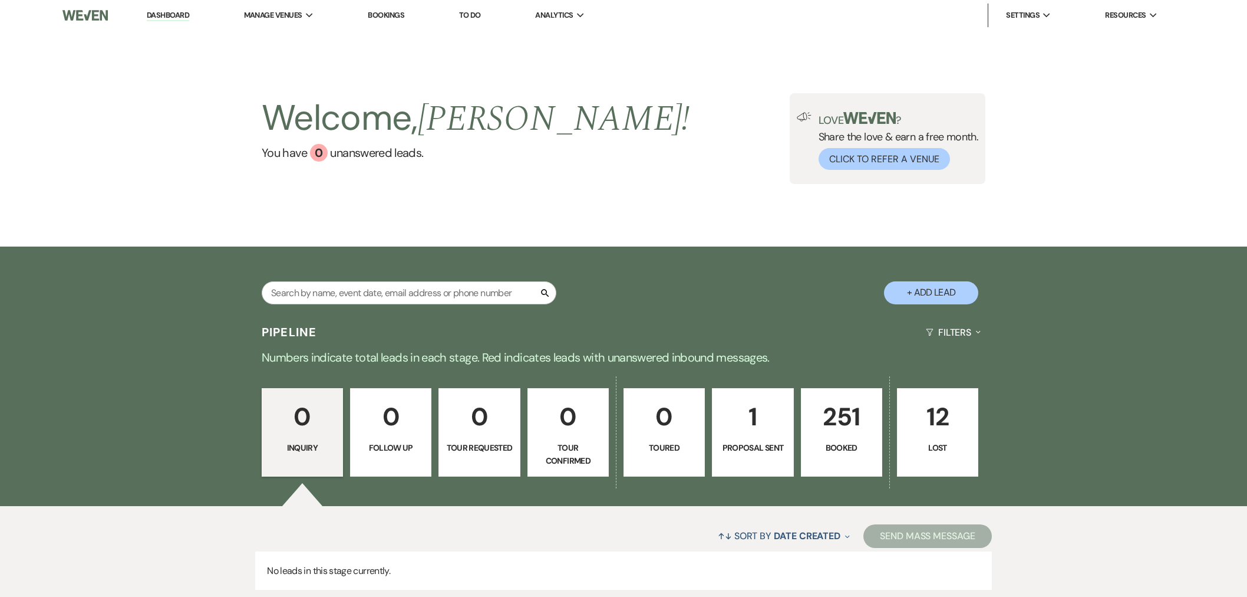  Describe the element at coordinates (842, 416) in the screenshot. I see `p: 251` at that location.